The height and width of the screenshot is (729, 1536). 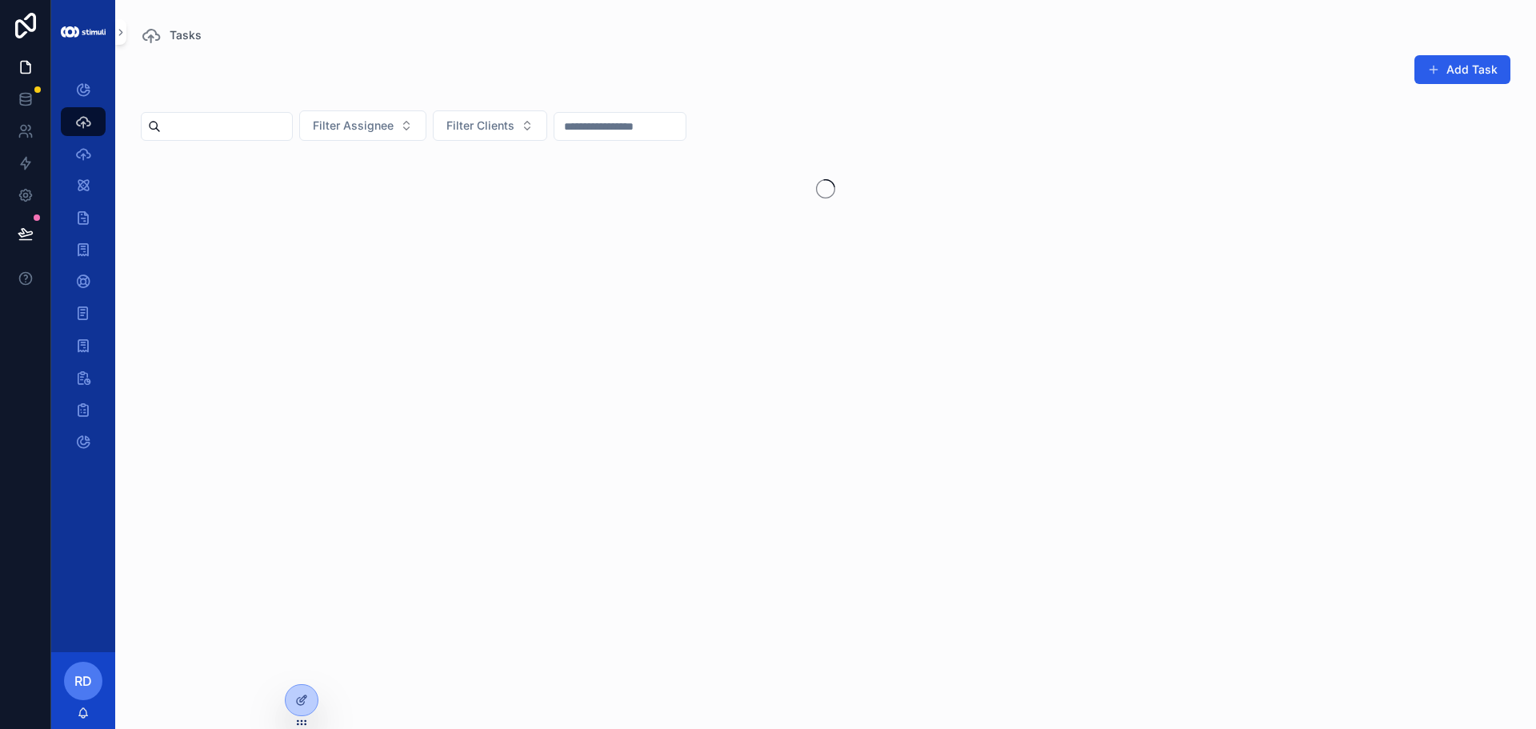 What do you see at coordinates (83, 681) in the screenshot?
I see `span: RD` at bounding box center [83, 681].